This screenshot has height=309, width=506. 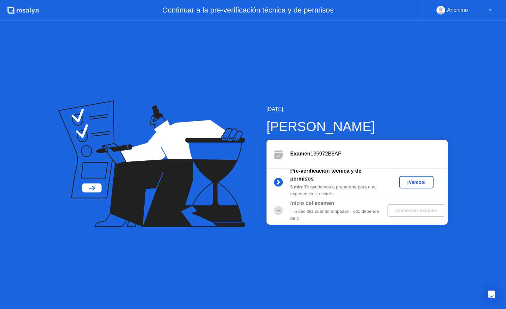 I want to click on div: Anónimo, so click(x=457, y=10).